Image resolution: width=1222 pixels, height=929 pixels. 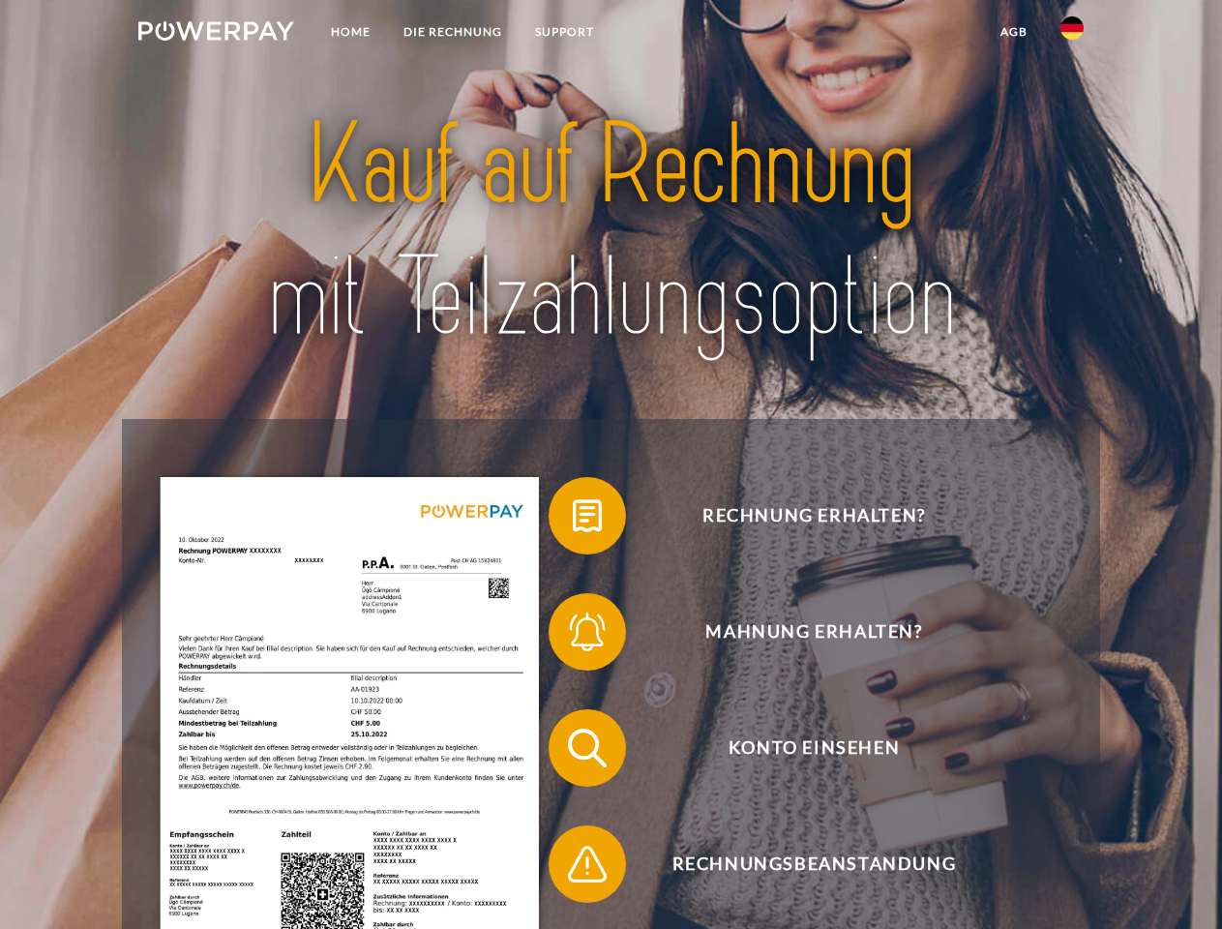 What do you see at coordinates (588, 864) in the screenshot?
I see `img: qb_warning.svg` at bounding box center [588, 864].